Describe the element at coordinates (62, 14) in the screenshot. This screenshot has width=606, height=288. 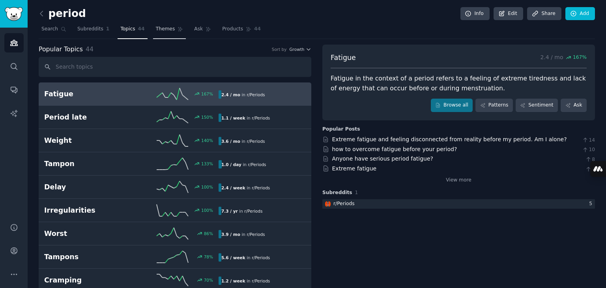
I see `h2: period` at that location.